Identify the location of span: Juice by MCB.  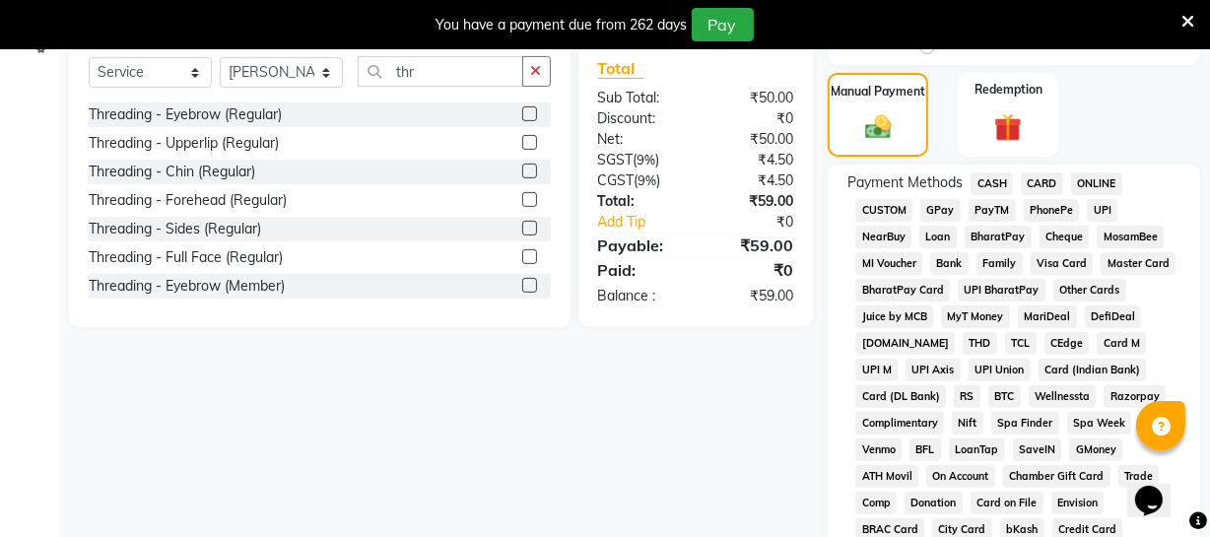
(894, 316).